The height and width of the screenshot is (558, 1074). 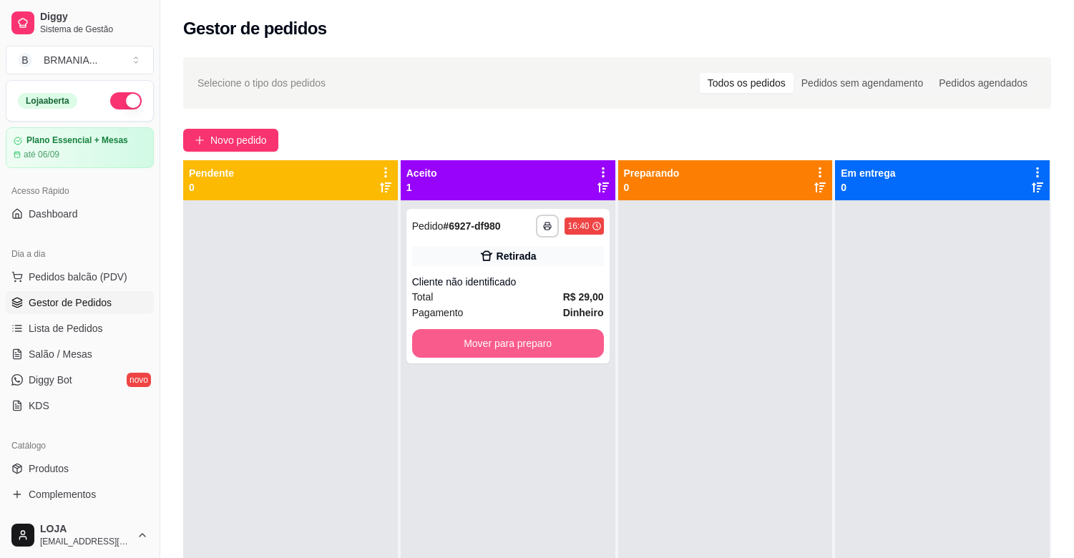 I want to click on a: DiggySistema de Gestão, so click(x=79, y=23).